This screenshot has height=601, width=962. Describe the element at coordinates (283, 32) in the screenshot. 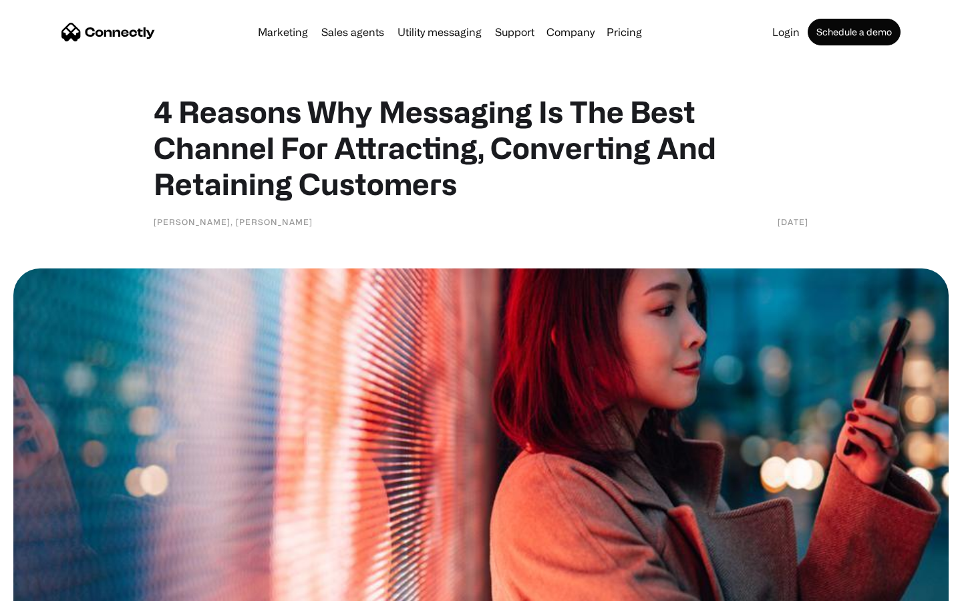

I see `a: Marketing` at that location.